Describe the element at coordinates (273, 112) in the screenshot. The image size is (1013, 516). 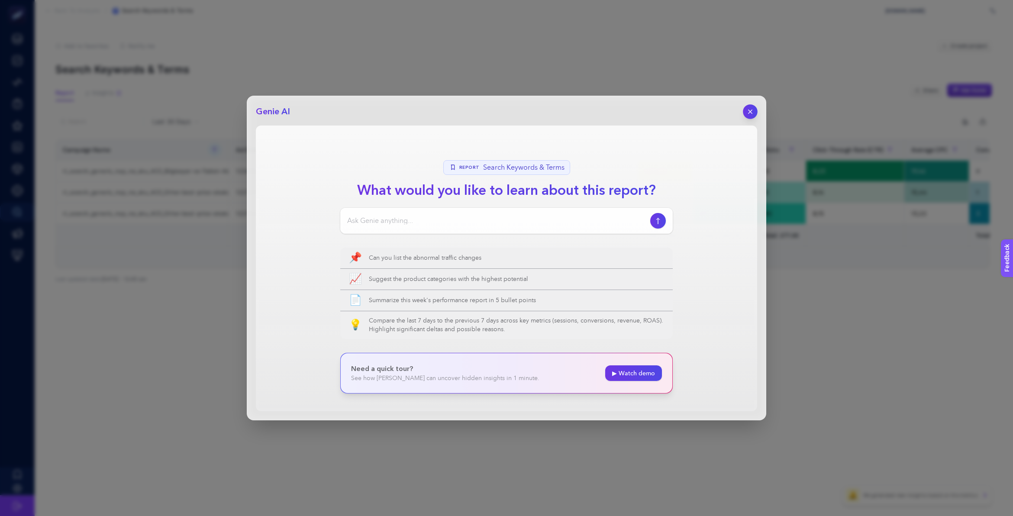
I see `h2: Genie AI` at that location.